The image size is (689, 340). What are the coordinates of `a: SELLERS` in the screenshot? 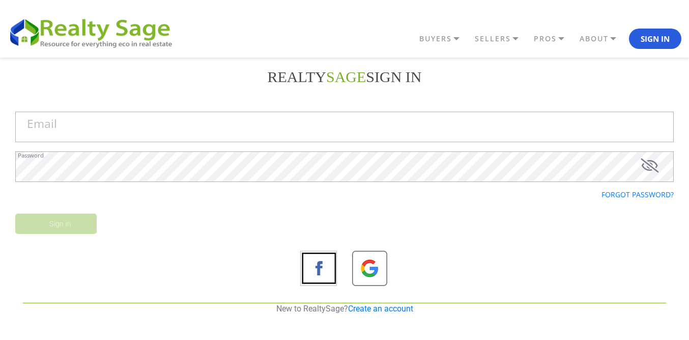 It's located at (502, 39).